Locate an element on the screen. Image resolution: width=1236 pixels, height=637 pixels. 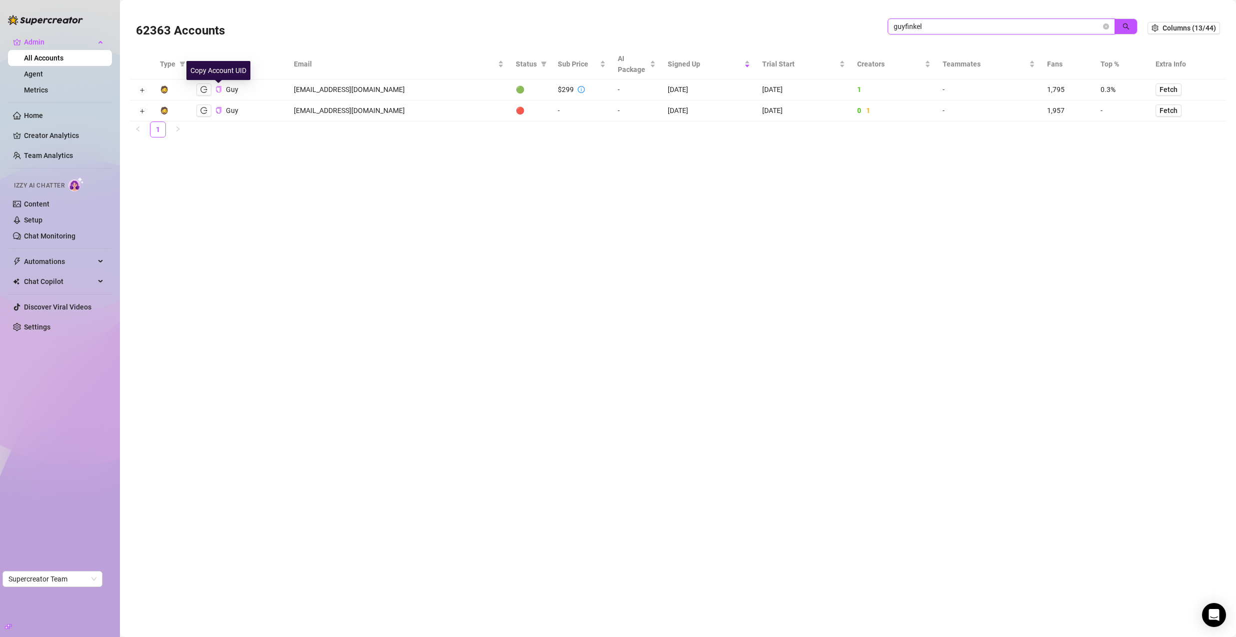
th: Extra Info is located at coordinates (1188, 64).